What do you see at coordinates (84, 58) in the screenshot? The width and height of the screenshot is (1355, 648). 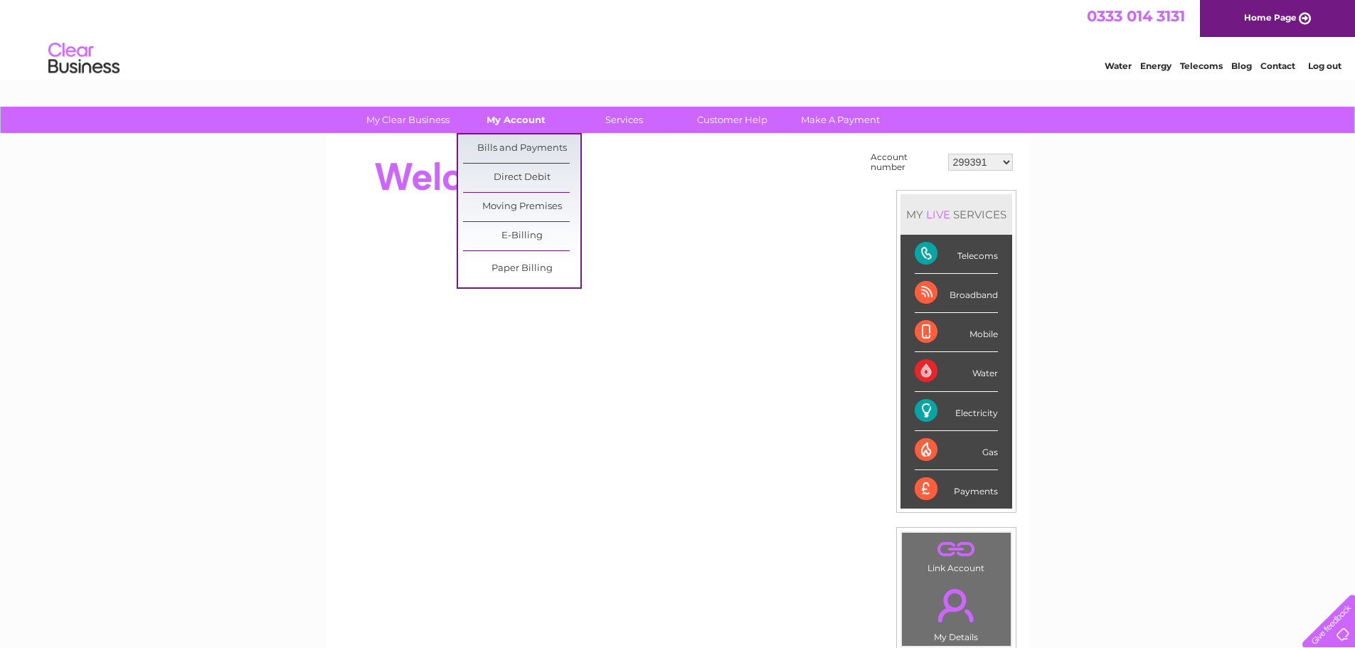 I see `img: logo.png` at bounding box center [84, 58].